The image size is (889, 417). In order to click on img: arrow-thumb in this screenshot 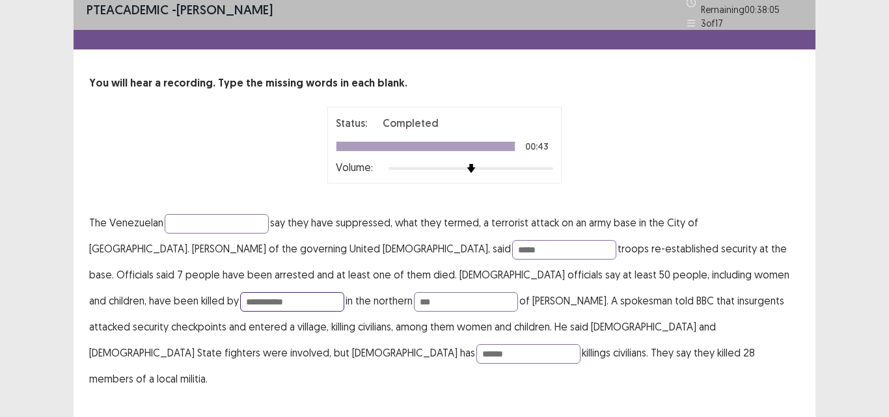, I will do `click(471, 169)`.